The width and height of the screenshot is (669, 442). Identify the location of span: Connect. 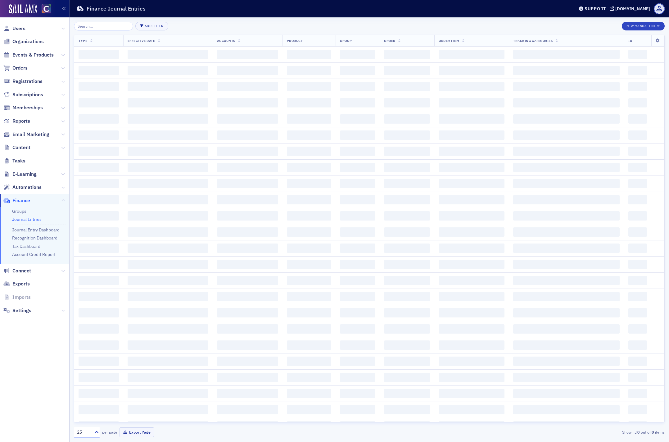
(22, 271).